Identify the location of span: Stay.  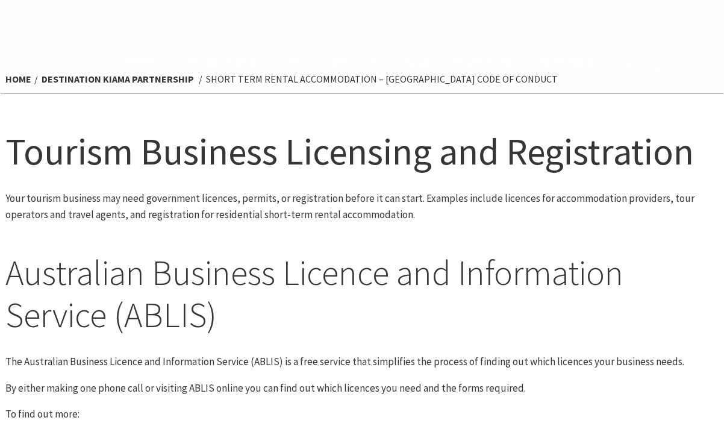
(294, 62).